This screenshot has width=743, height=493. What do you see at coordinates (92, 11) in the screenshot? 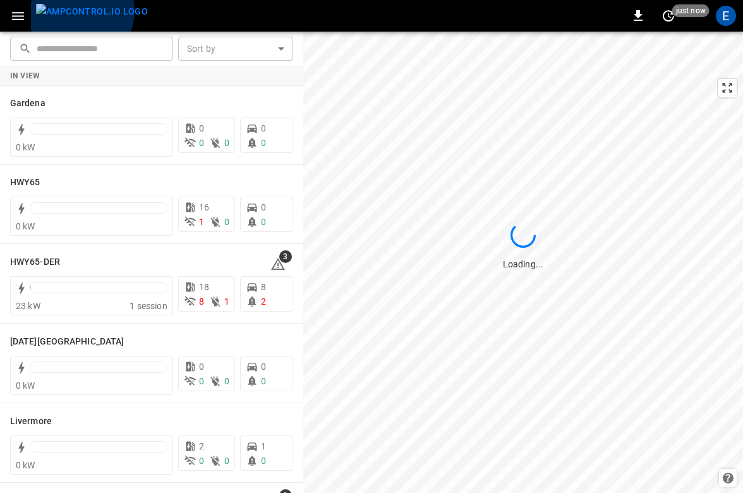
I see `img: ampcontrol.io logo` at bounding box center [92, 11].